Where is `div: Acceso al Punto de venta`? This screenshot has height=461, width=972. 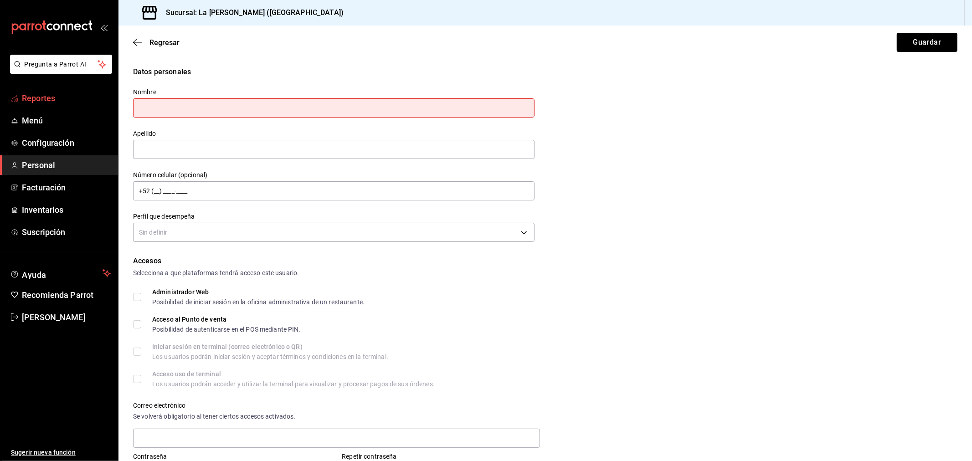 div: Acceso al Punto de venta is located at coordinates (227, 320).